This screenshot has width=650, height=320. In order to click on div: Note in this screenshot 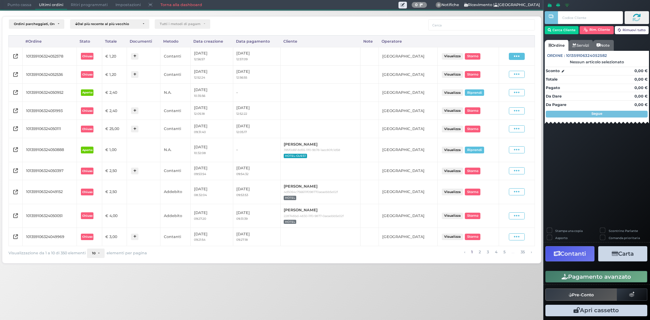, I will do `click(370, 41)`.